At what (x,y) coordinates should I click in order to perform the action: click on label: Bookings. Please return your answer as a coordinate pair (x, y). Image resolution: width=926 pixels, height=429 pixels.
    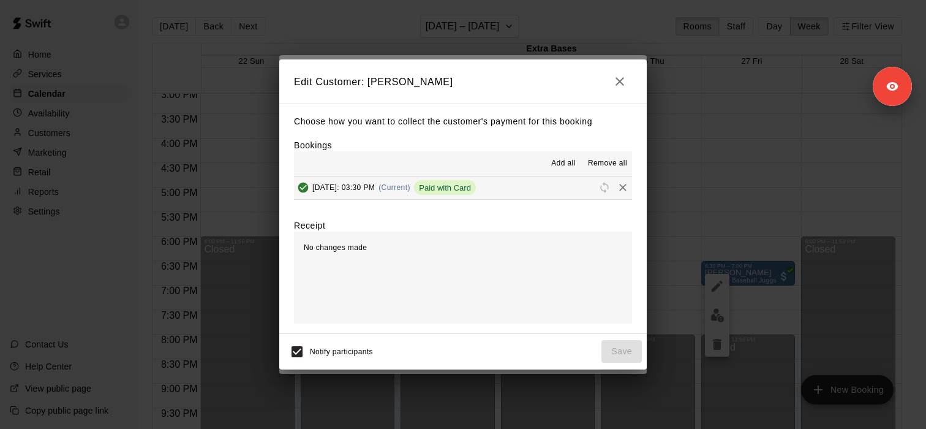
    Looking at the image, I should click on (313, 145).